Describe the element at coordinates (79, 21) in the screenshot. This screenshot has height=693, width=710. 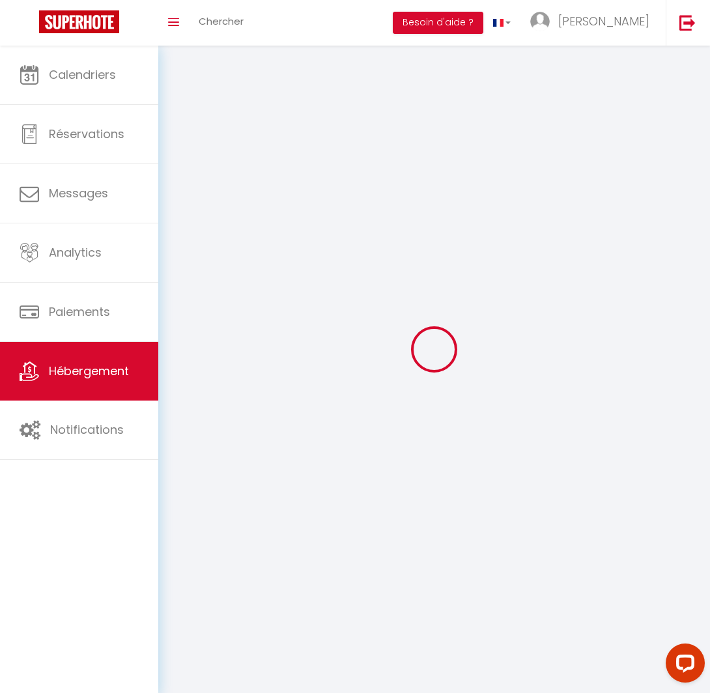
I see `img: Super Booking` at that location.